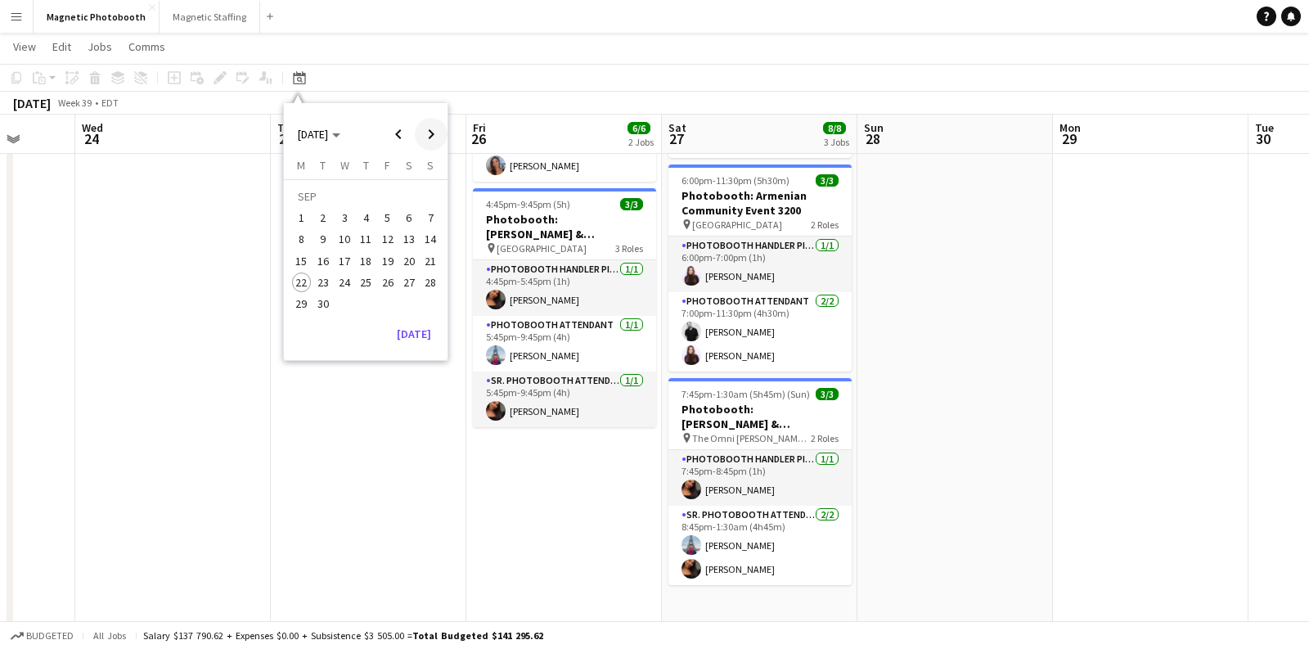  Describe the element at coordinates (146, 47) in the screenshot. I see `span: Comms` at that location.